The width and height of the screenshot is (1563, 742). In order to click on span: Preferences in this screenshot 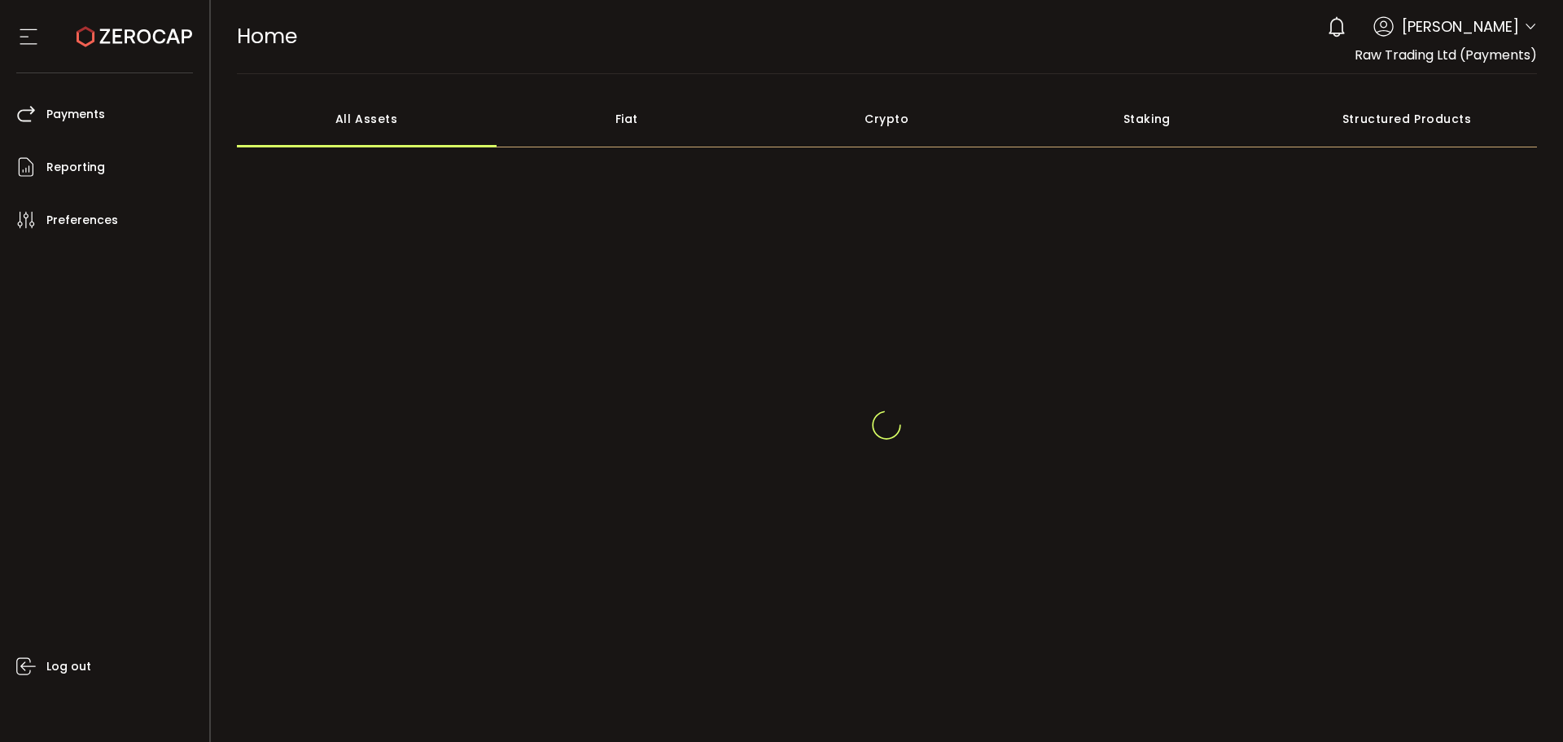, I will do `click(82, 220)`.